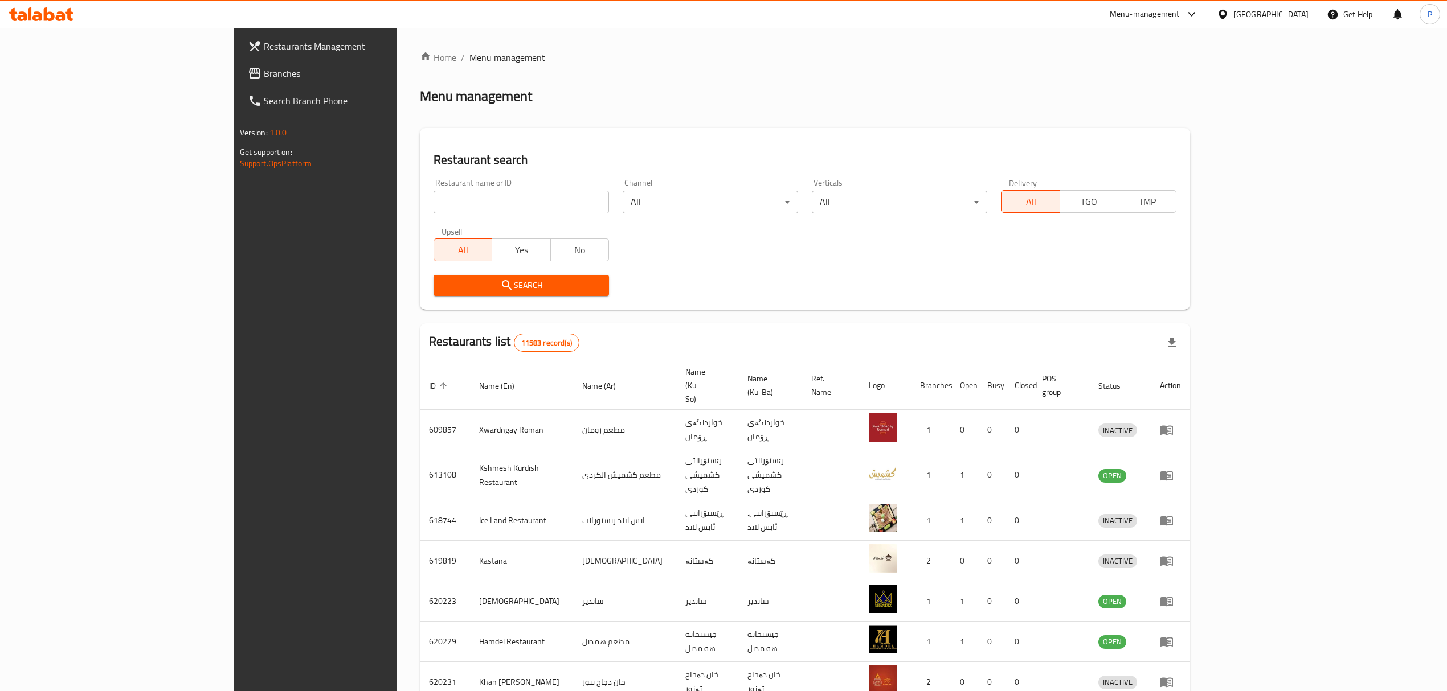 The width and height of the screenshot is (1447, 691). I want to click on img: Hamdel Restaurant, so click(883, 640).